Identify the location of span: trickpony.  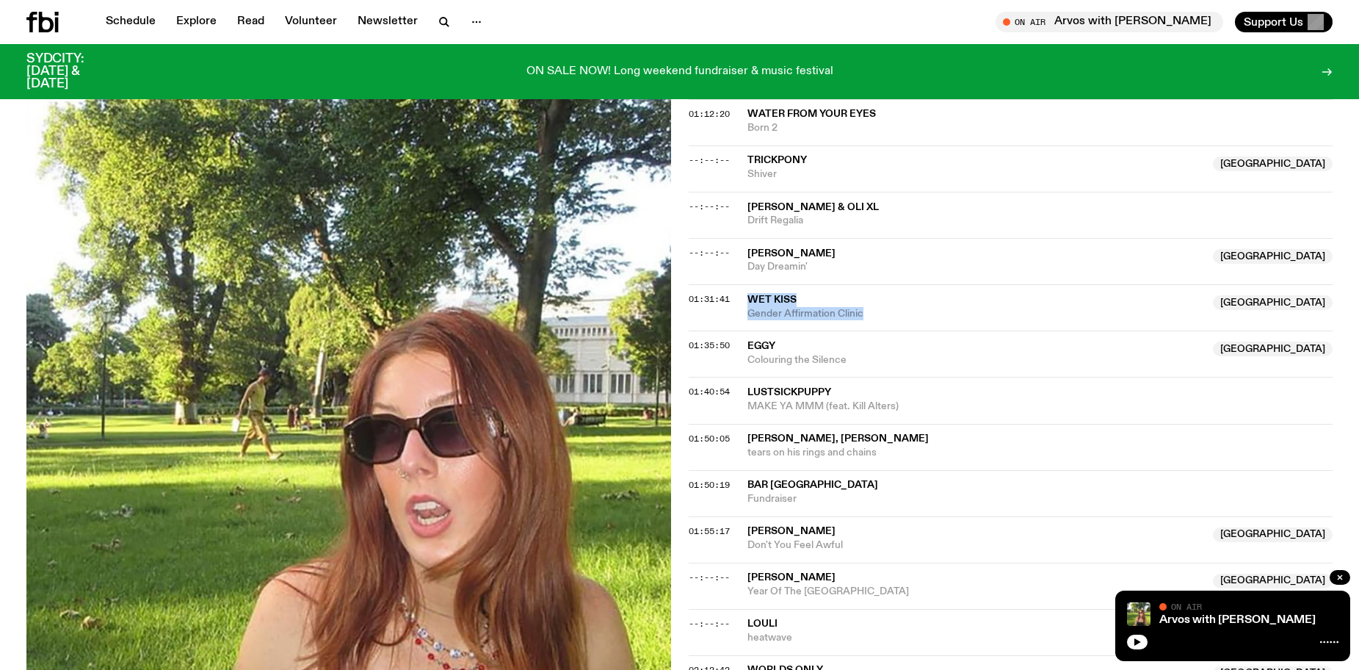
(777, 160).